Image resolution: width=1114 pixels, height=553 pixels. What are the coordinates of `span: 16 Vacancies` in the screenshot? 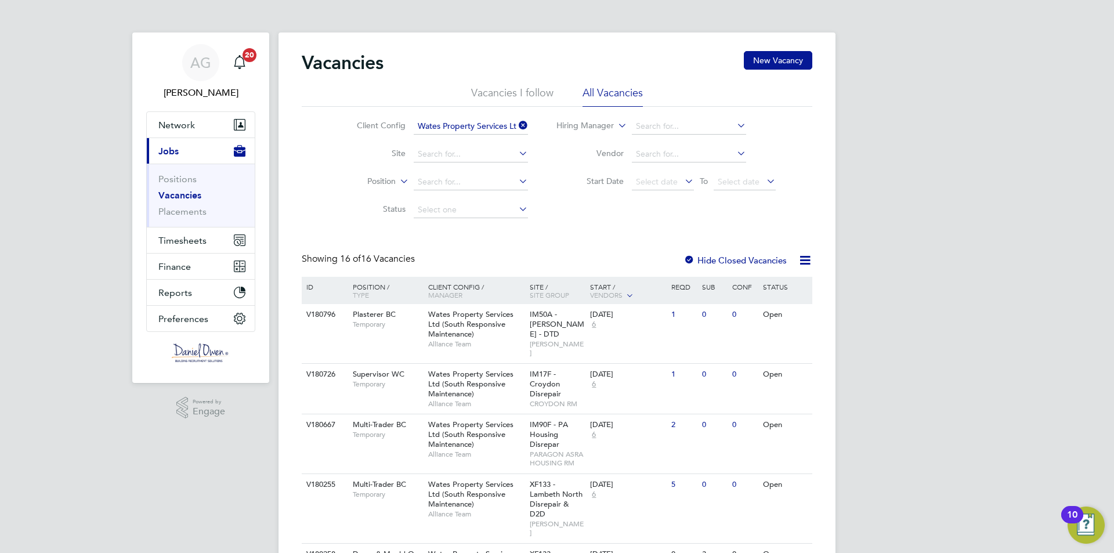 It's located at (377, 259).